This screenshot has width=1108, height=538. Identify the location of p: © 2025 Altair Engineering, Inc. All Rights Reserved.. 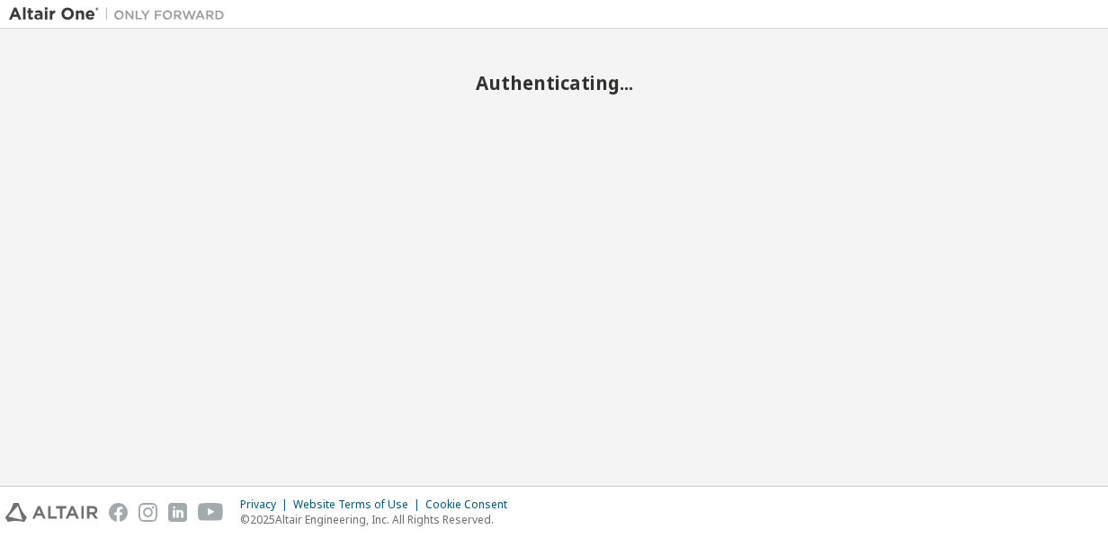
(379, 519).